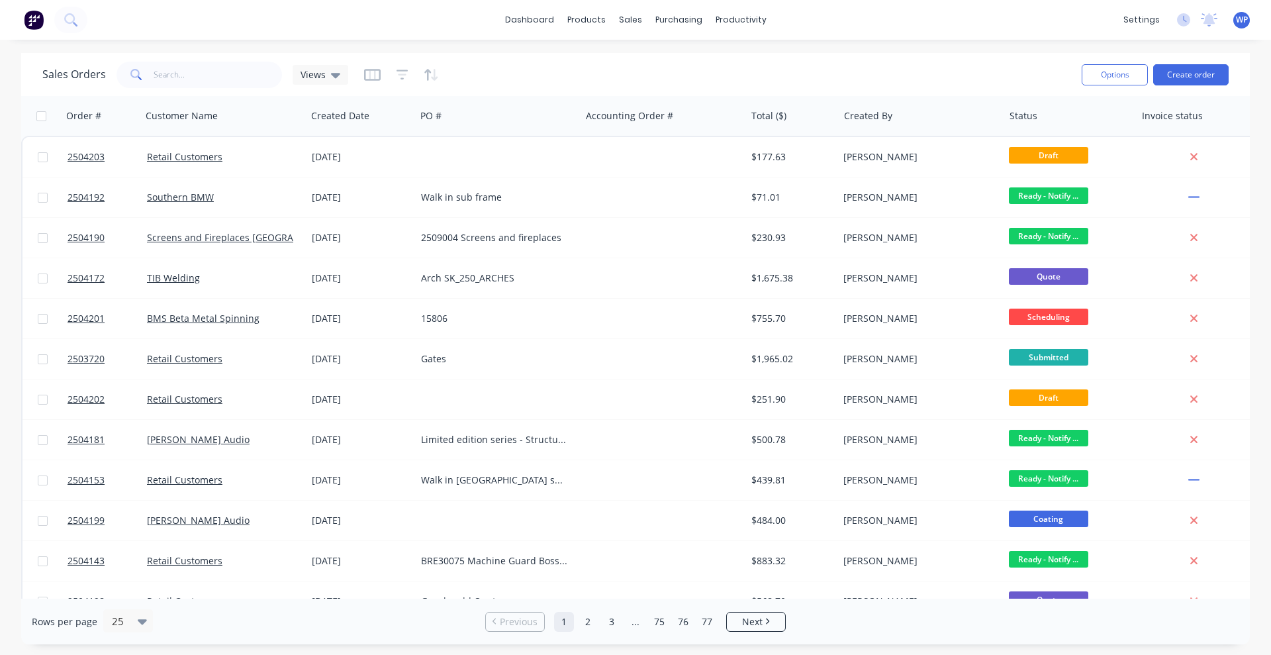 Image resolution: width=1271 pixels, height=655 pixels. What do you see at coordinates (107, 278) in the screenshot?
I see `a: 2504172` at bounding box center [107, 278].